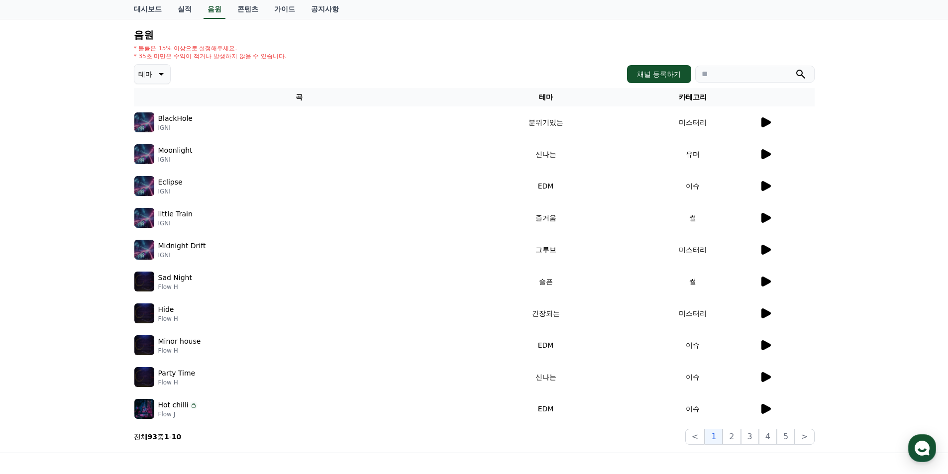  I want to click on span: 홈, so click(34, 334).